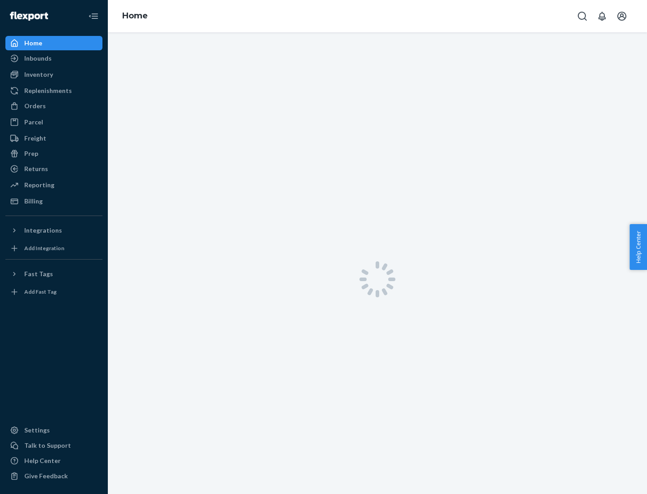 This screenshot has width=647, height=494. What do you see at coordinates (31, 154) in the screenshot?
I see `div: Prep` at bounding box center [31, 154].